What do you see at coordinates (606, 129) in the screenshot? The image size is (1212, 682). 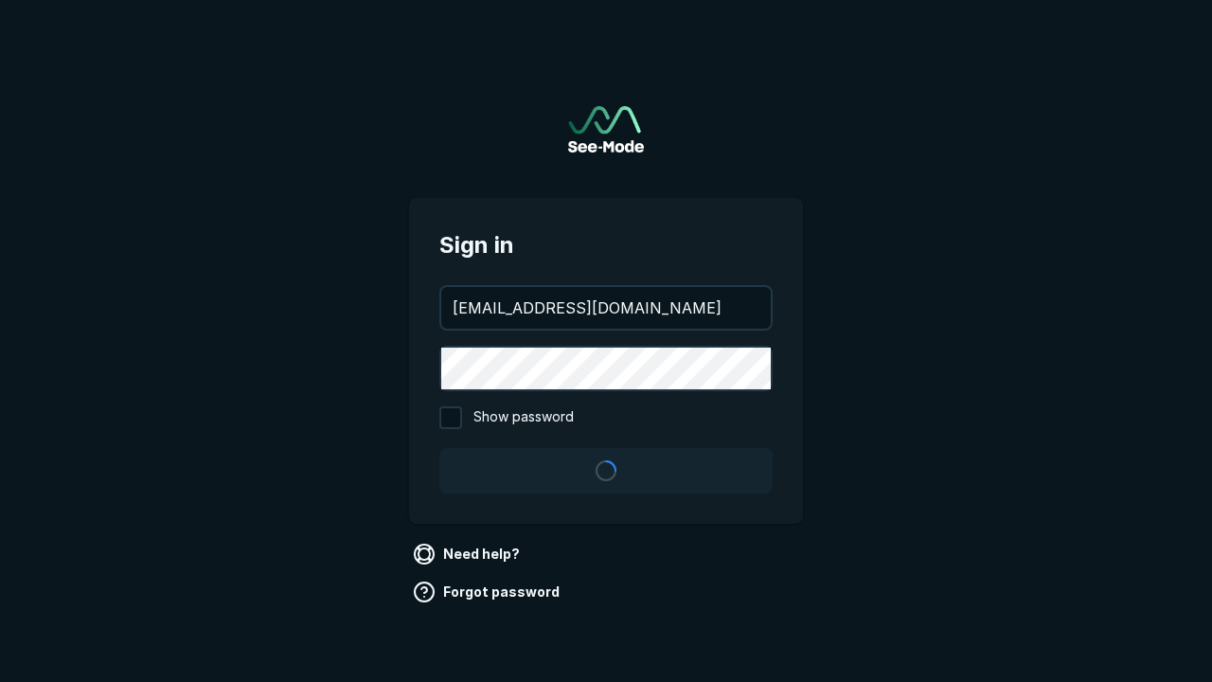 I see `img: See-Mode Logo` at bounding box center [606, 129].